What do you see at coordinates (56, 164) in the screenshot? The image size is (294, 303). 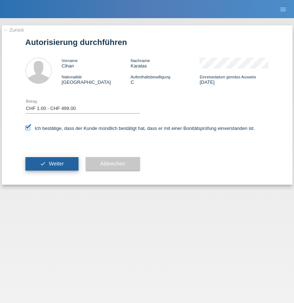 I see `span: Weiter` at bounding box center [56, 164].